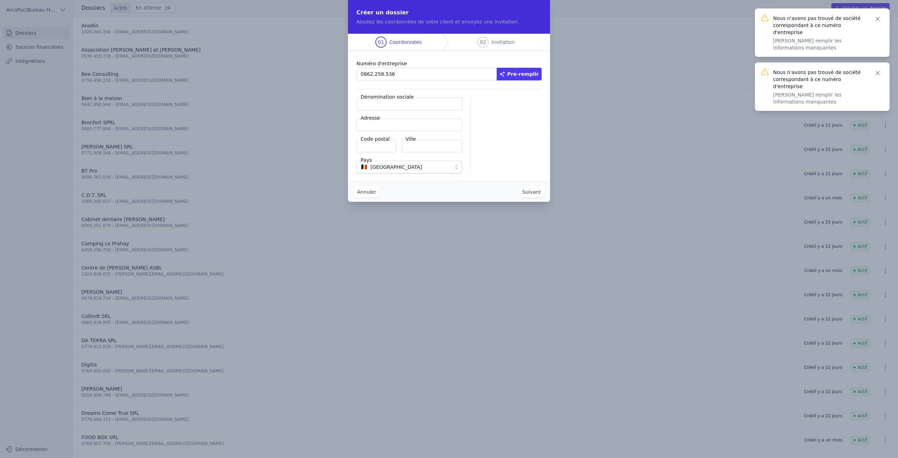 Image resolution: width=898 pixels, height=458 pixels. I want to click on label: Dénomination sociale, so click(387, 97).